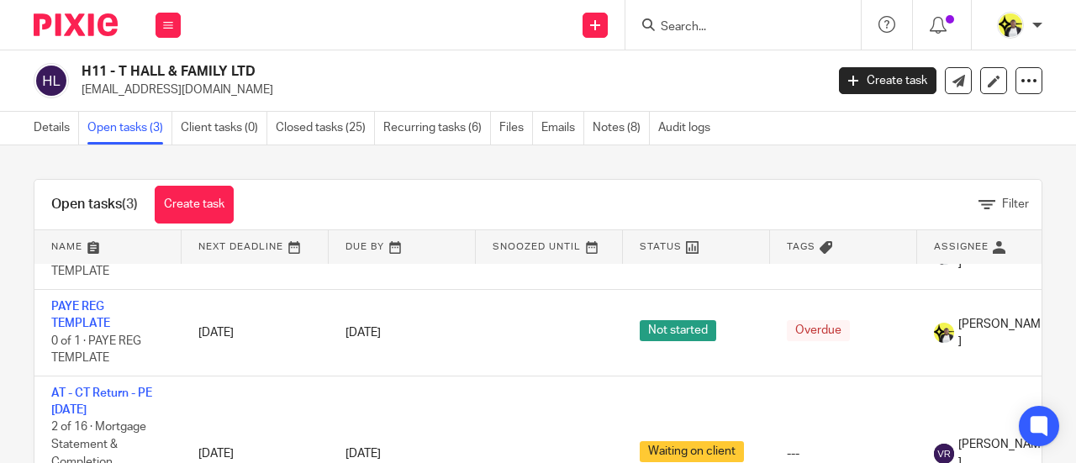  What do you see at coordinates (818, 330) in the screenshot?
I see `span: Overdue` at bounding box center [818, 330].